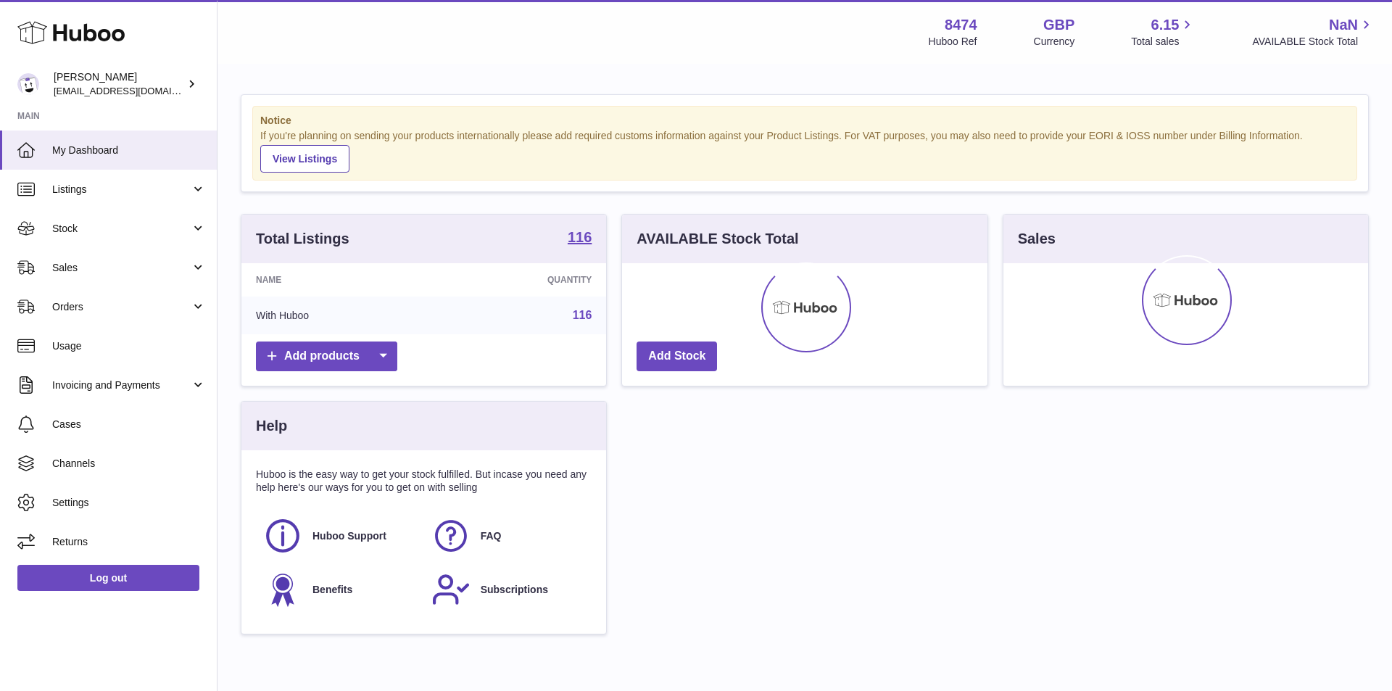 This screenshot has width=1392, height=691. I want to click on span: Stock, so click(121, 228).